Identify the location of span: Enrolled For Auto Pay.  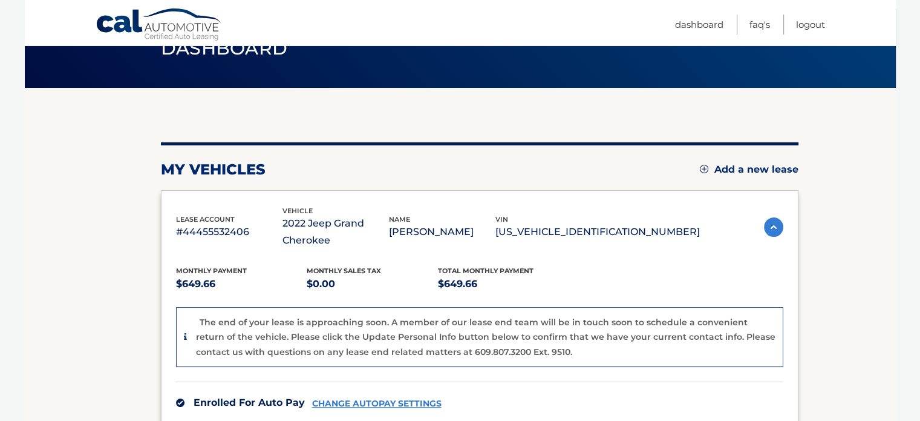
(249, 402).